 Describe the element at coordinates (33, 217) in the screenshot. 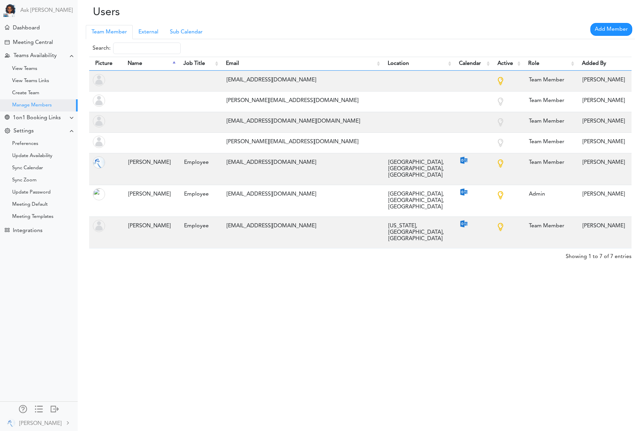

I see `div: Meeting Templates` at that location.